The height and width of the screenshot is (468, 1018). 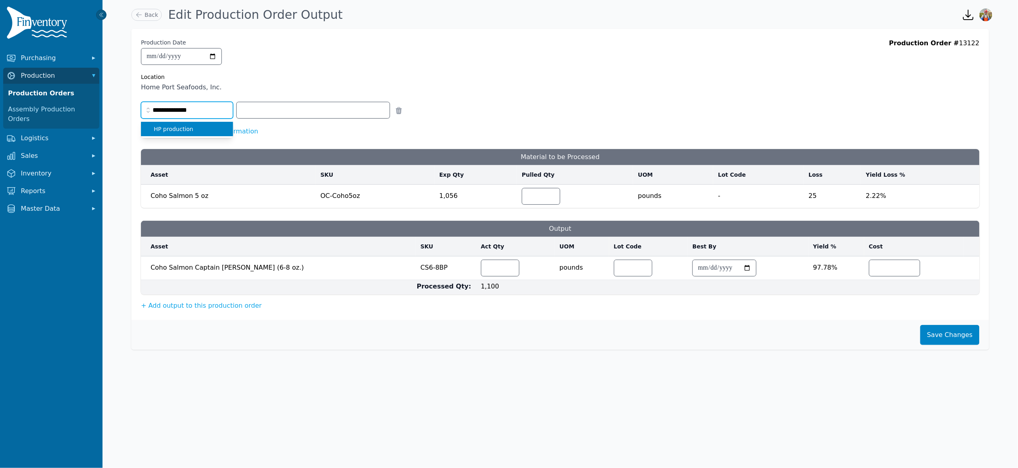 What do you see at coordinates (832, 196) in the screenshot?
I see `td: 25` at bounding box center [832, 196].